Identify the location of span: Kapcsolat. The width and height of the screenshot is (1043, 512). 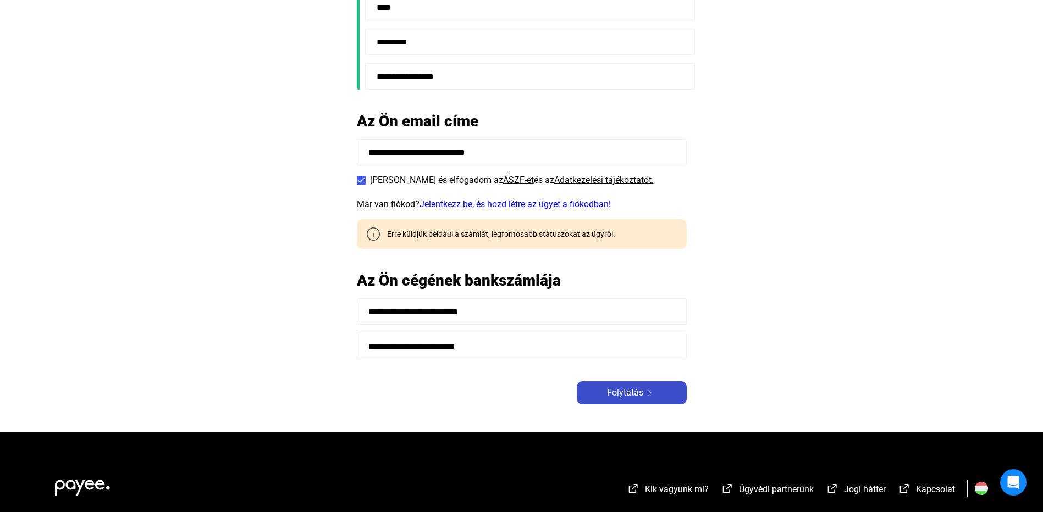
(935, 489).